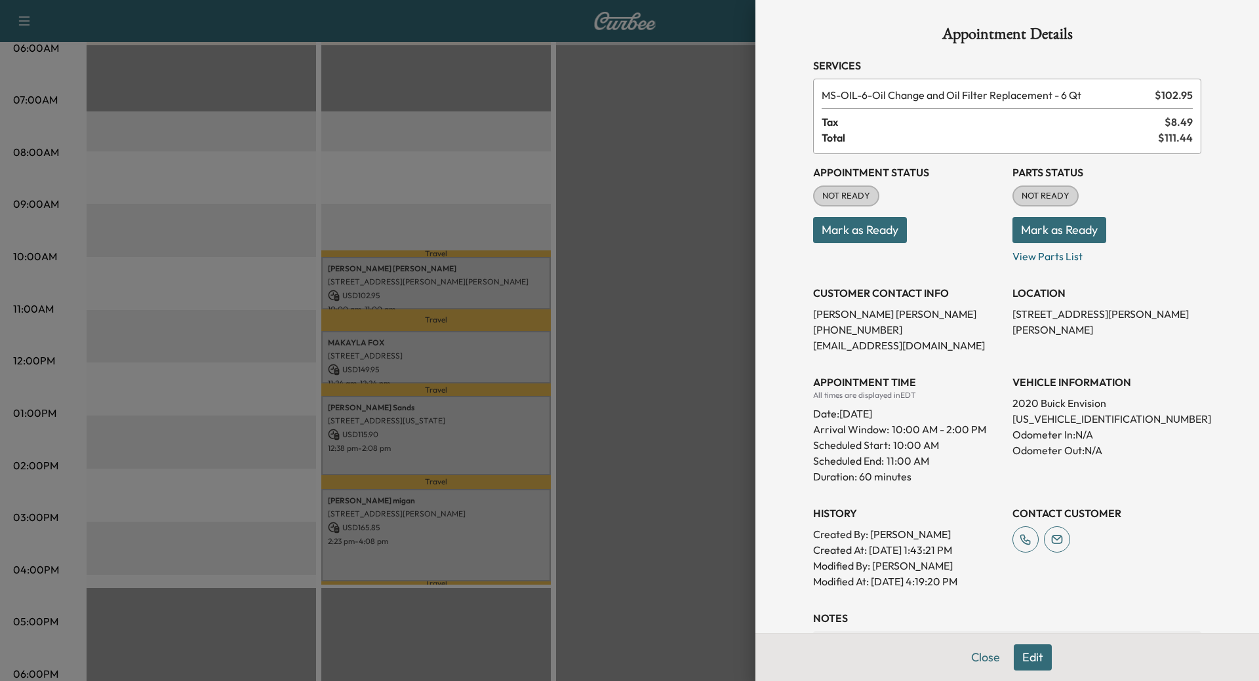 Image resolution: width=1259 pixels, height=681 pixels. Describe the element at coordinates (1106, 293) in the screenshot. I see `h3: LOCATION` at that location.